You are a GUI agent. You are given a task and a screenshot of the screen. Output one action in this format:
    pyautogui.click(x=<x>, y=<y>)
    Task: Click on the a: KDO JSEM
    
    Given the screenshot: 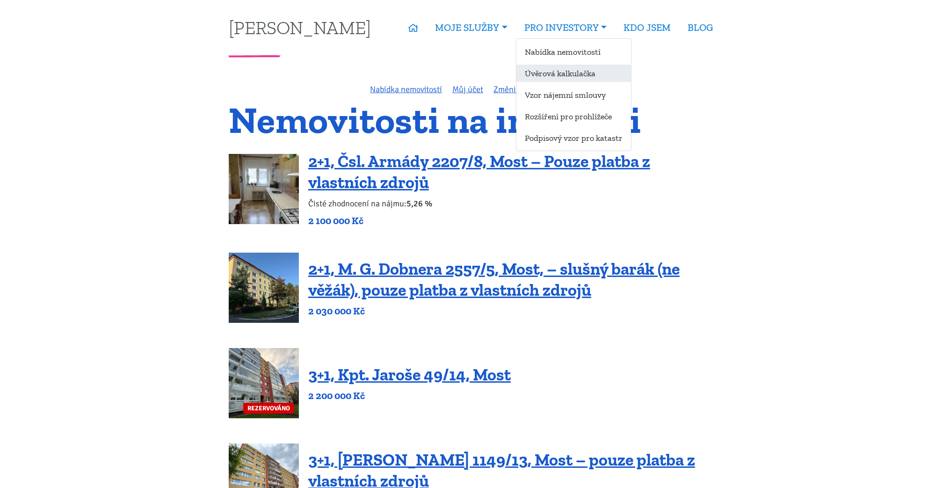 What is the action you would take?
    pyautogui.click(x=647, y=28)
    